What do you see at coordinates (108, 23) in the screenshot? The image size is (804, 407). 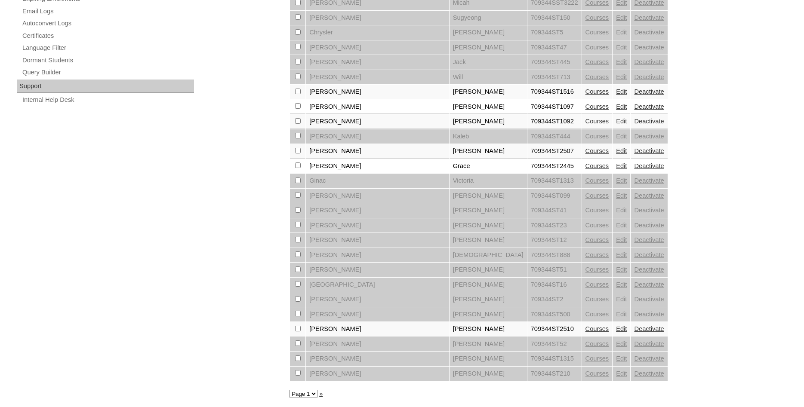 I see `a: Autoconvert Logs` at bounding box center [108, 23].